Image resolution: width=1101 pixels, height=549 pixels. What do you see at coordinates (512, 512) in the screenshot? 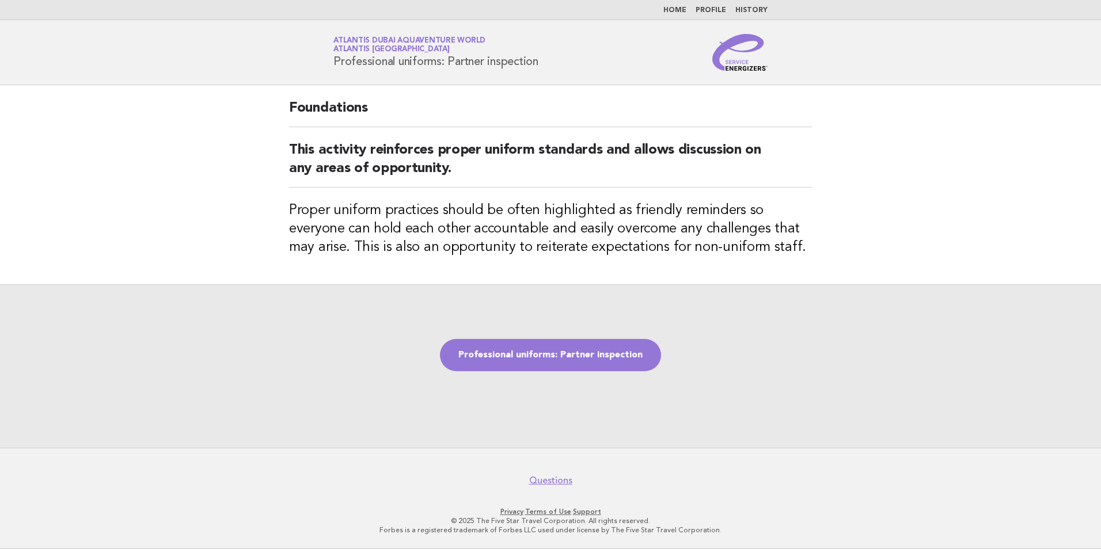
I see `a: Privacy` at bounding box center [512, 512].